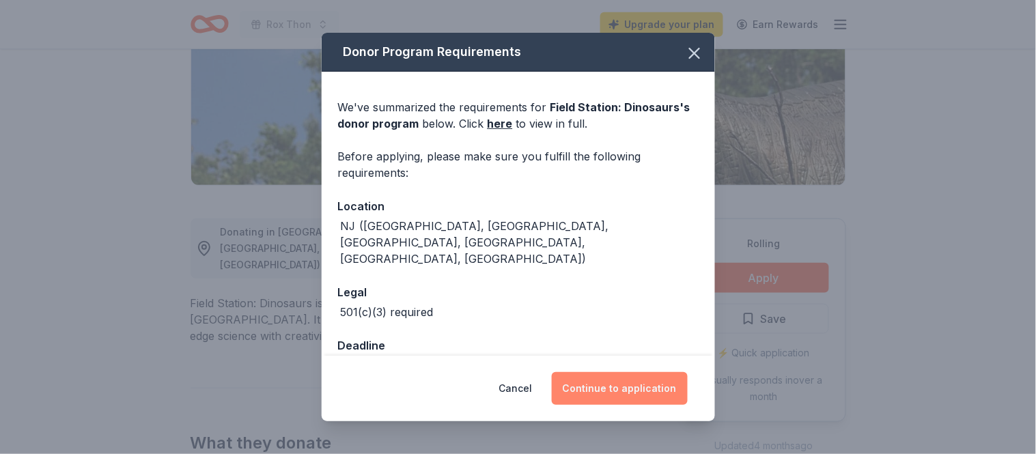  What do you see at coordinates (519, 346) in the screenshot?
I see `div: Deadline` at bounding box center [519, 346].